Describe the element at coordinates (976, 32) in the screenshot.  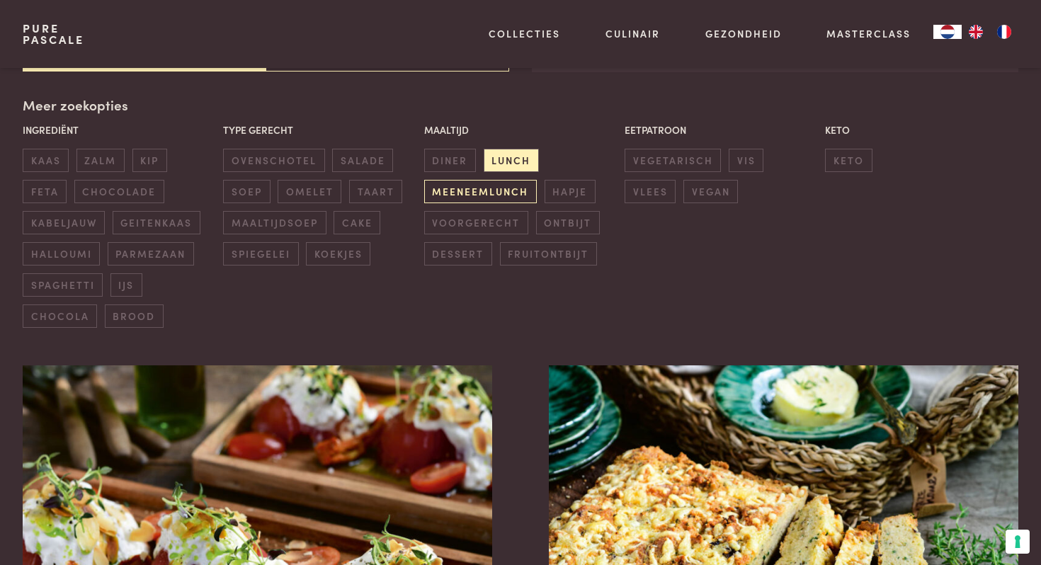
I see `a: EN` at that location.